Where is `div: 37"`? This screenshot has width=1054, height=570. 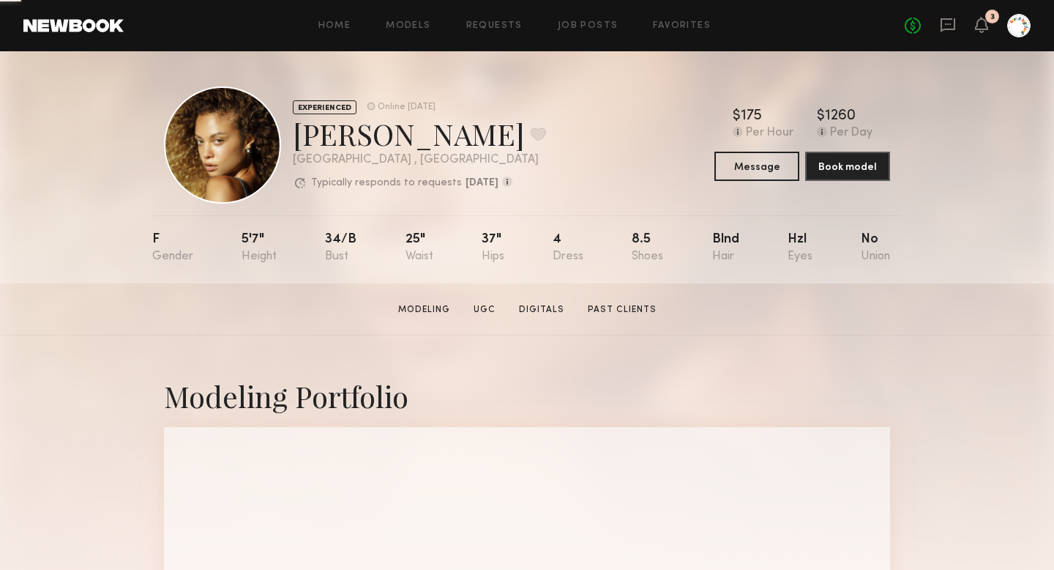
div: 37" is located at coordinates (493, 247).